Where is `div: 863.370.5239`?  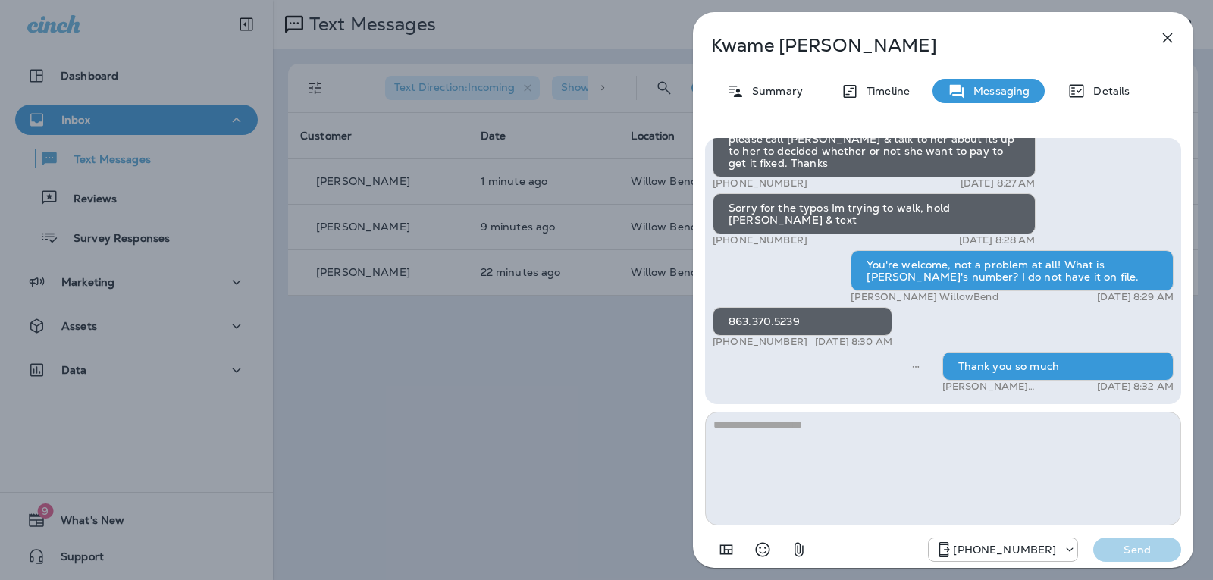 div: 863.370.5239 is located at coordinates (802, 321).